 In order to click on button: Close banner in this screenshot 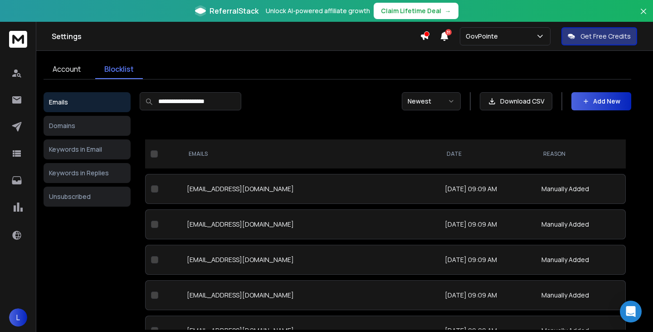, I will do `click(644, 16)`.